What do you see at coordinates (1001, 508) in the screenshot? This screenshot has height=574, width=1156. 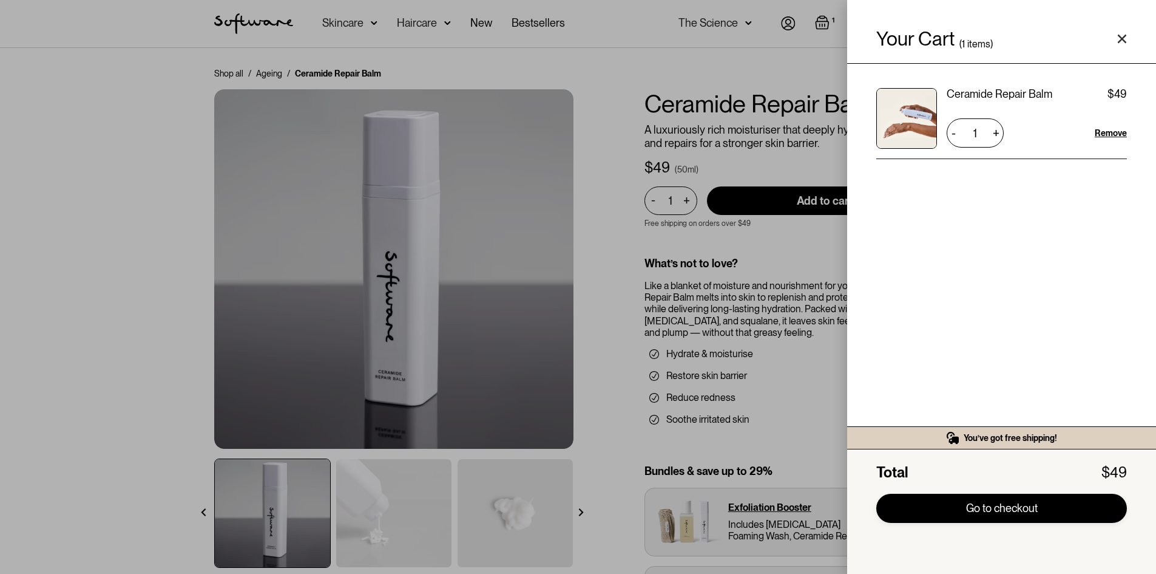 I see `a: Go to checkout` at bounding box center [1001, 508].